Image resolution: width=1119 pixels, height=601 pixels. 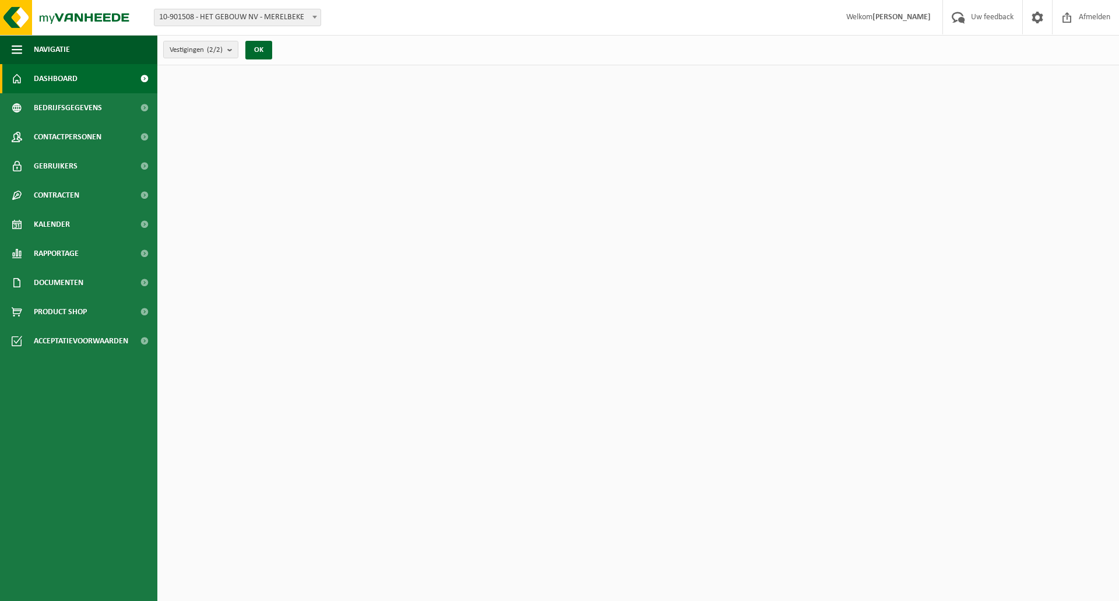 I want to click on button: OK, so click(x=259, y=50).